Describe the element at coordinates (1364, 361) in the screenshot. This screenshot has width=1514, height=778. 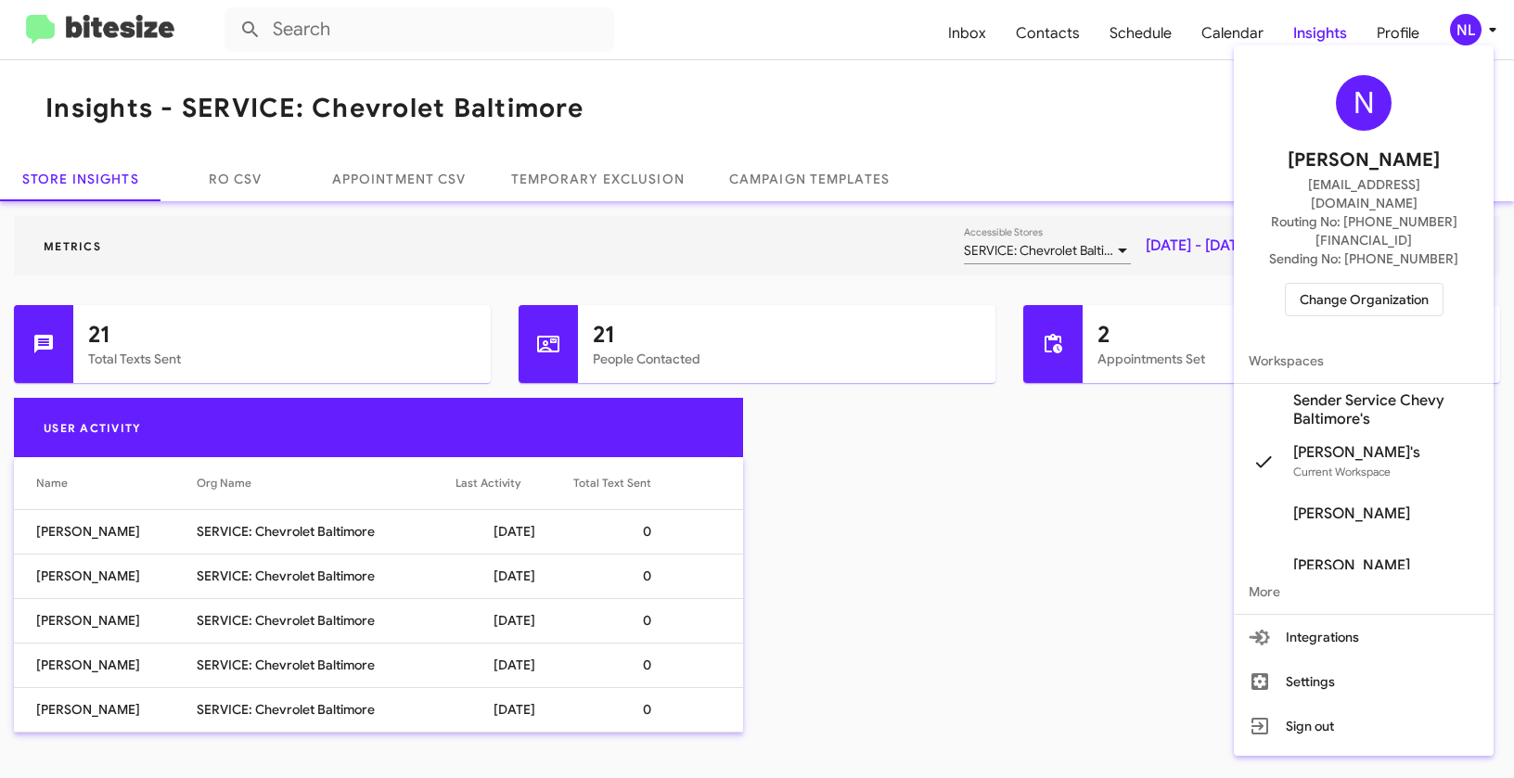
I see `span: Workspaces` at that location.